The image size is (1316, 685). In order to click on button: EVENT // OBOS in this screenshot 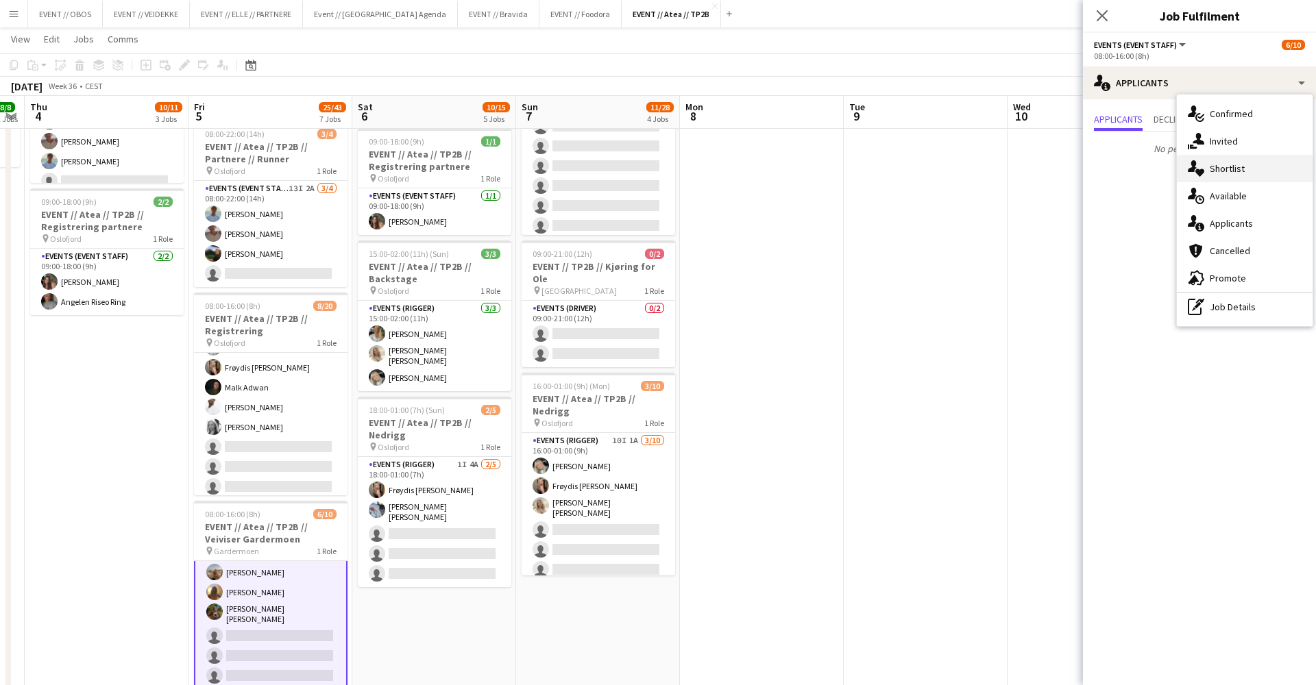, I will do `click(65, 14)`.